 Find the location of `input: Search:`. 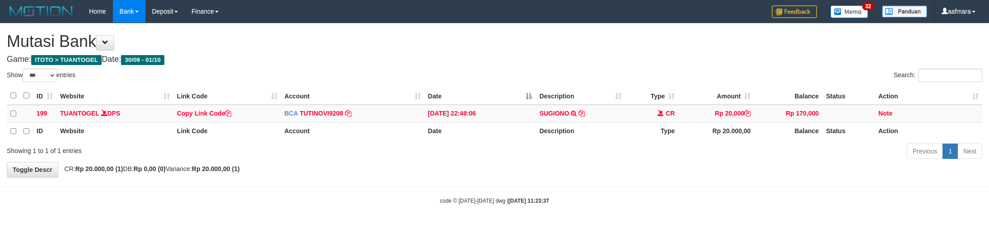

input: Search: is located at coordinates (950, 75).